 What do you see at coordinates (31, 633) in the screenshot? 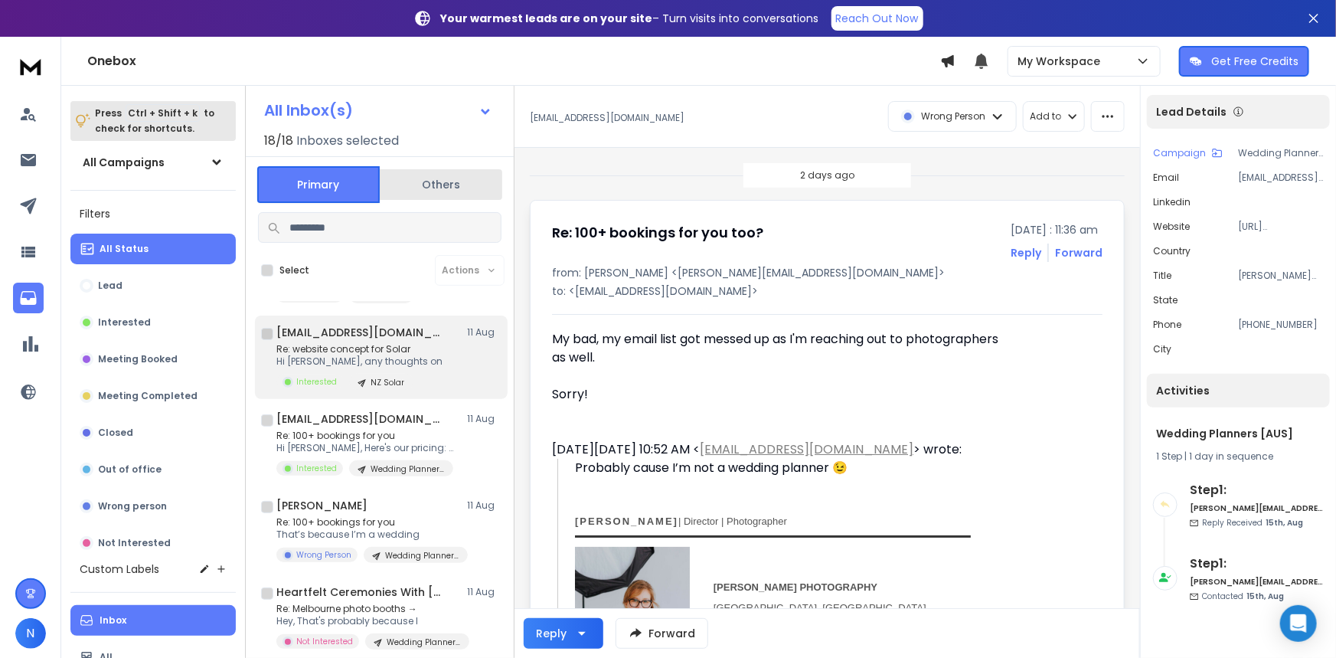
I see `span: N` at bounding box center [31, 633].